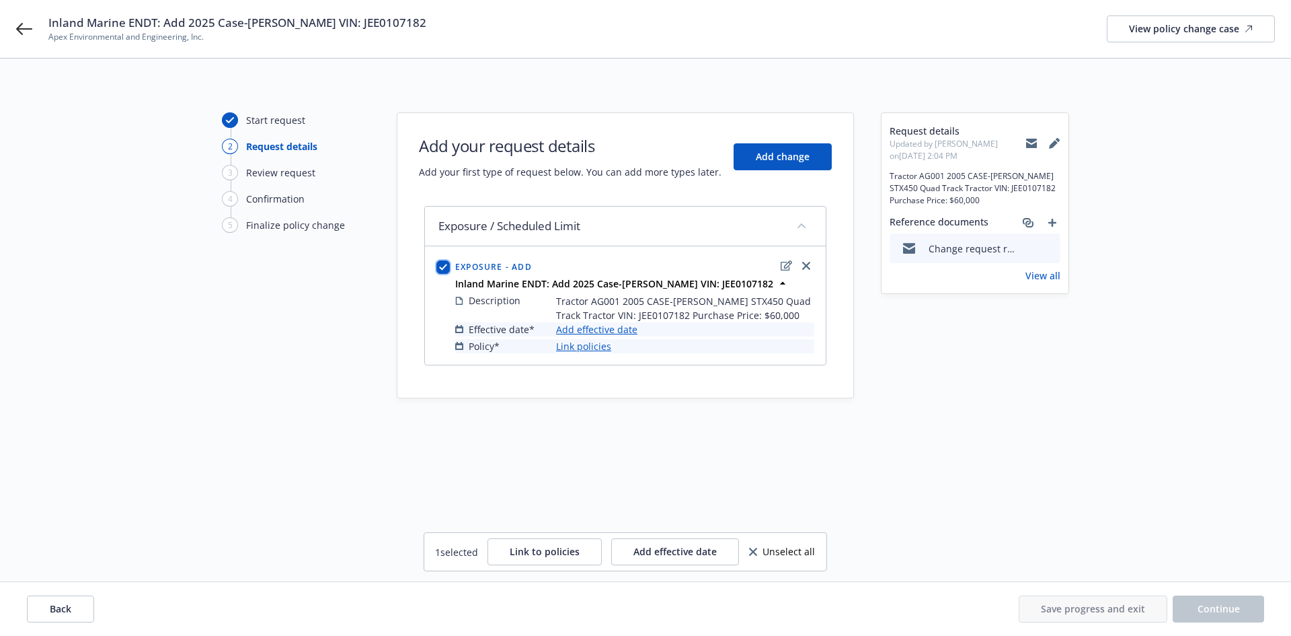 This screenshot has width=1291, height=636. I want to click on span: Link to policies, so click(545, 551).